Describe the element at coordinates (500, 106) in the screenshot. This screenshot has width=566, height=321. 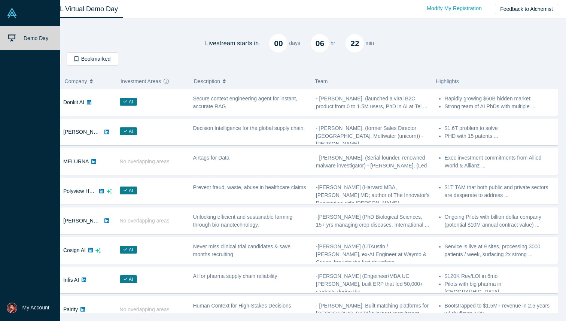
I see `li: Strong team of AI PhDs with multiple ...` at that location.